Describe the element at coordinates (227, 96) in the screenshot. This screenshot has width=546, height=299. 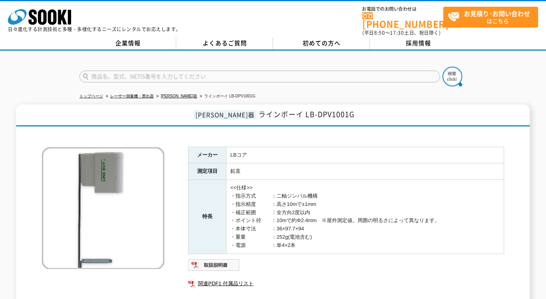
I see `li: ラインボーイ LB-DPV1001G` at that location.